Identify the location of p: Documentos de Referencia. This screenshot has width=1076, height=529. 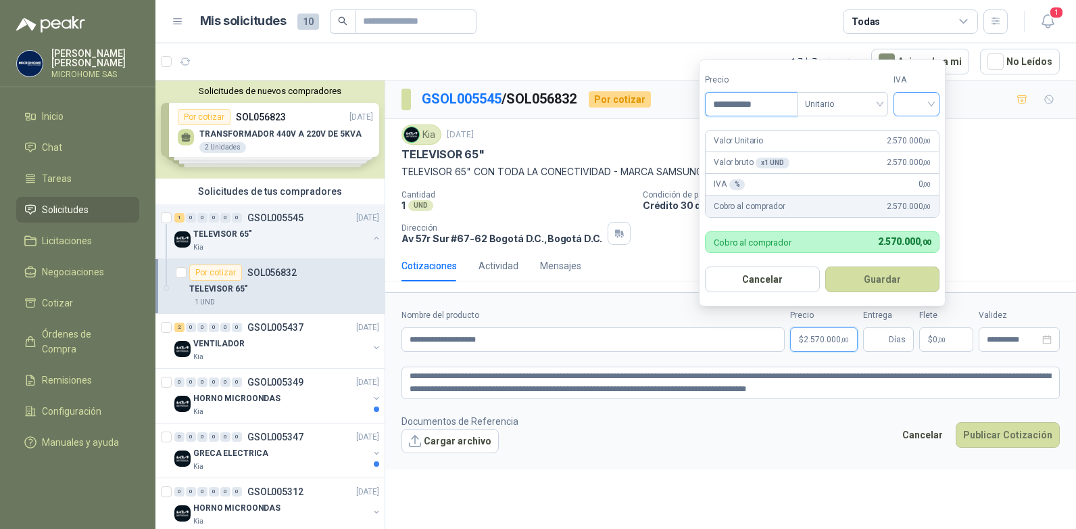
(460, 421).